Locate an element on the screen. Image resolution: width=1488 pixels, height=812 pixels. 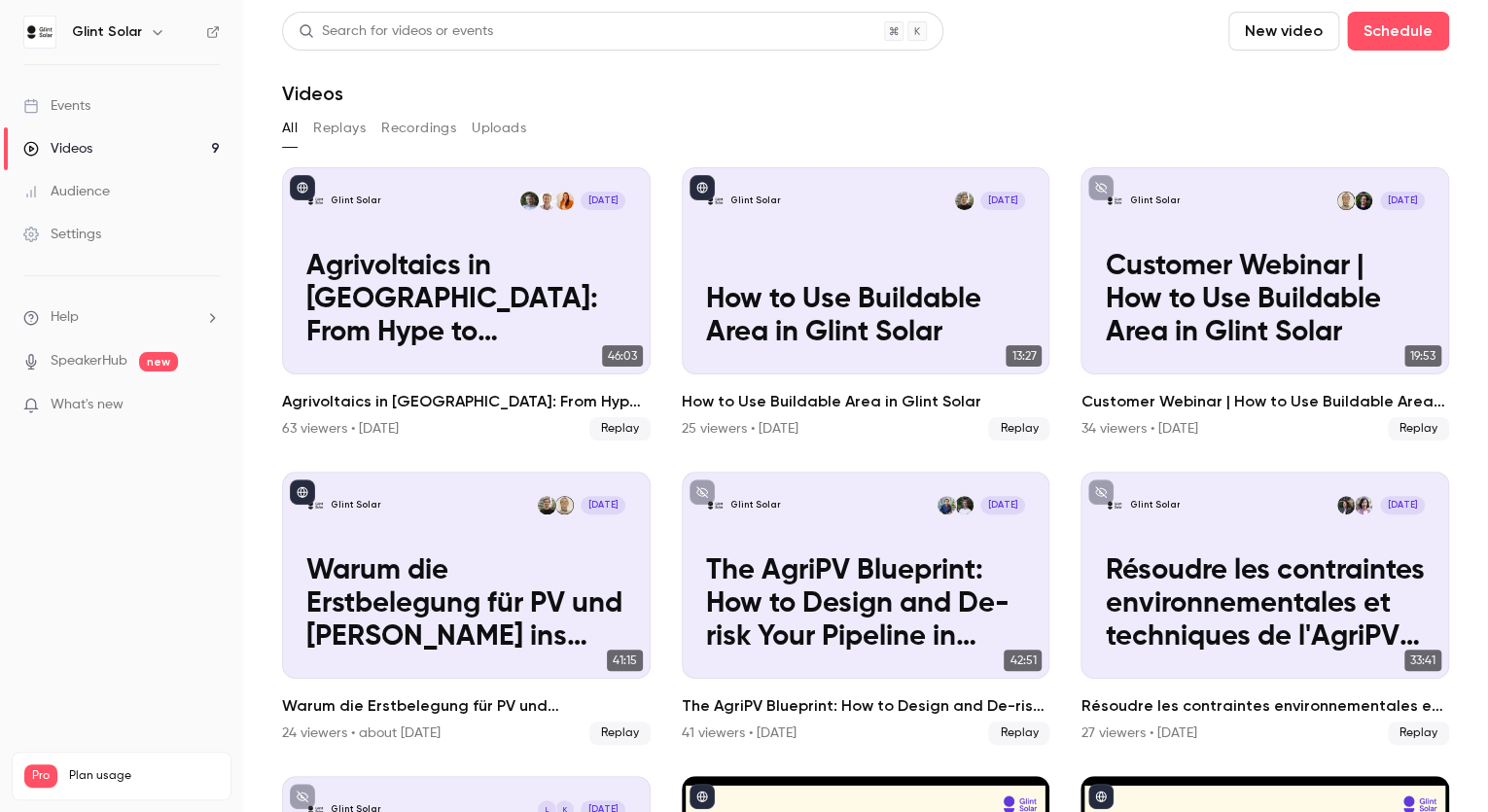
button: All is located at coordinates (290, 129).